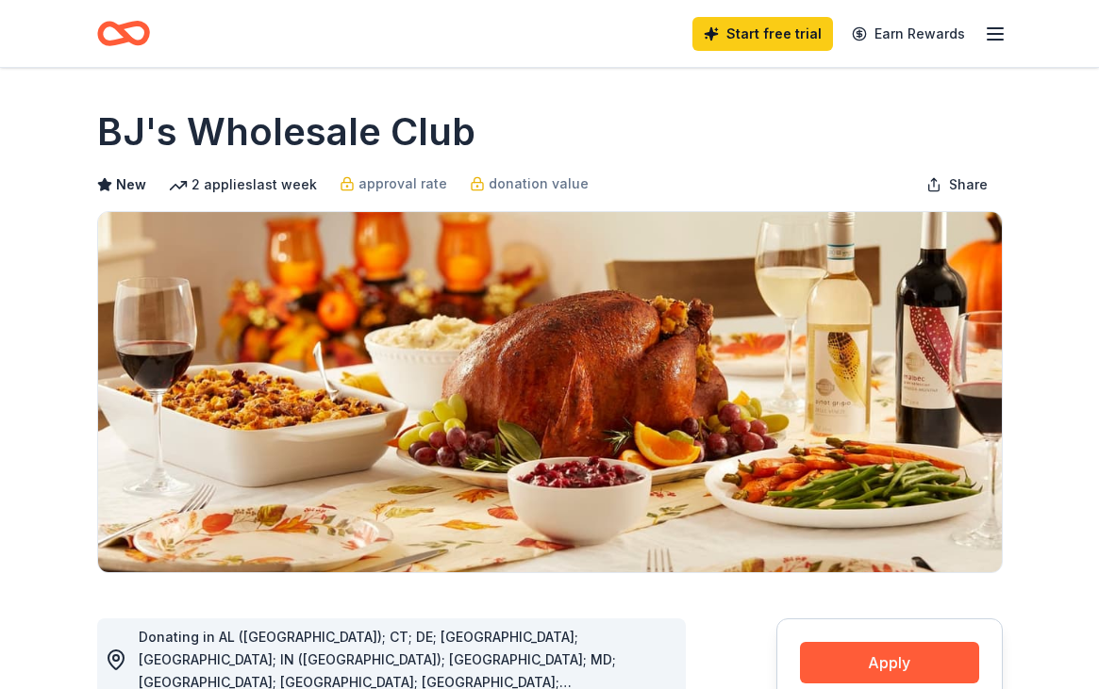 The image size is (1099, 689). Describe the element at coordinates (889, 663) in the screenshot. I see `button: Apply` at that location.